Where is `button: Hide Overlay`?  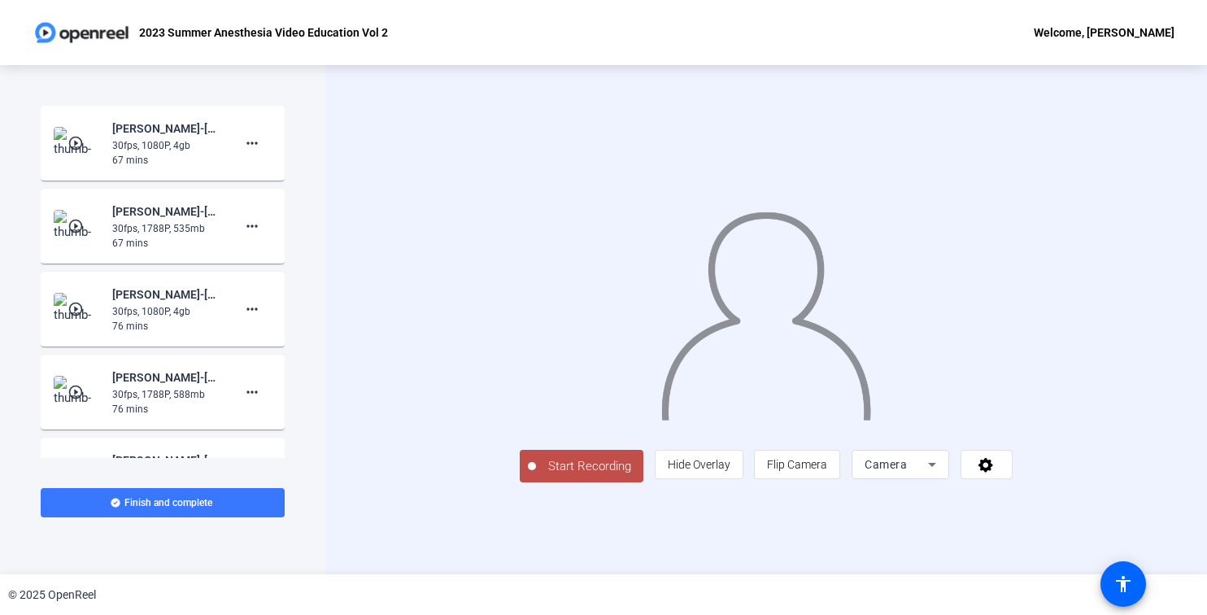 button: Hide Overlay is located at coordinates (699, 465).